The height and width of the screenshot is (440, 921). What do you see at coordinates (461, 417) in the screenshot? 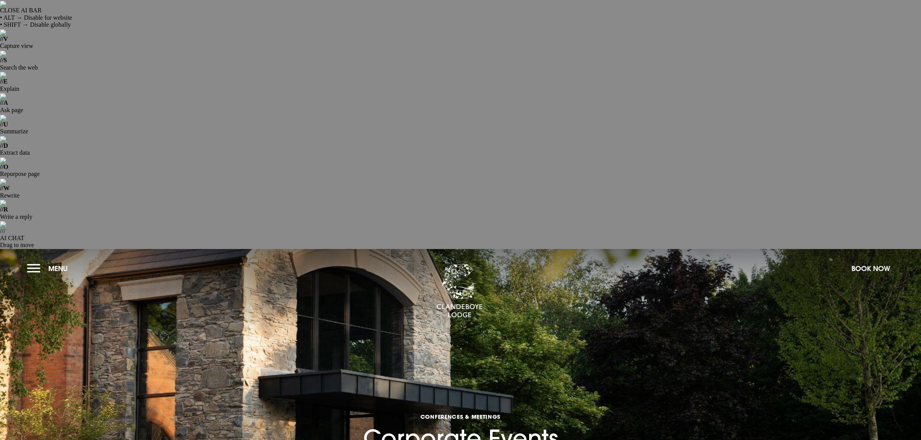
I see `span: Conferences & Meetings` at bounding box center [461, 417].